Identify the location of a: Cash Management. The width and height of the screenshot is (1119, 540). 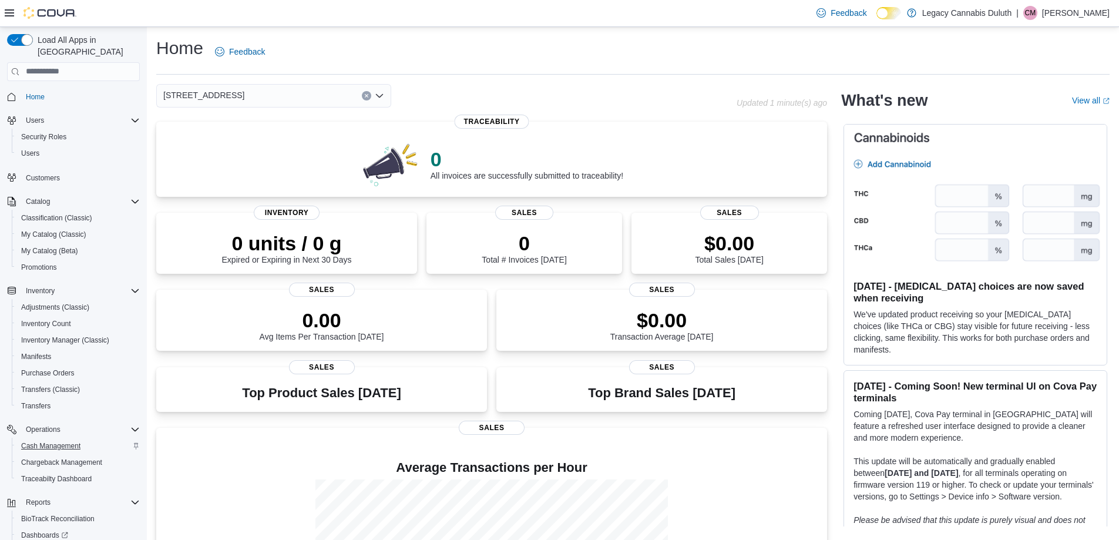
(50, 446).